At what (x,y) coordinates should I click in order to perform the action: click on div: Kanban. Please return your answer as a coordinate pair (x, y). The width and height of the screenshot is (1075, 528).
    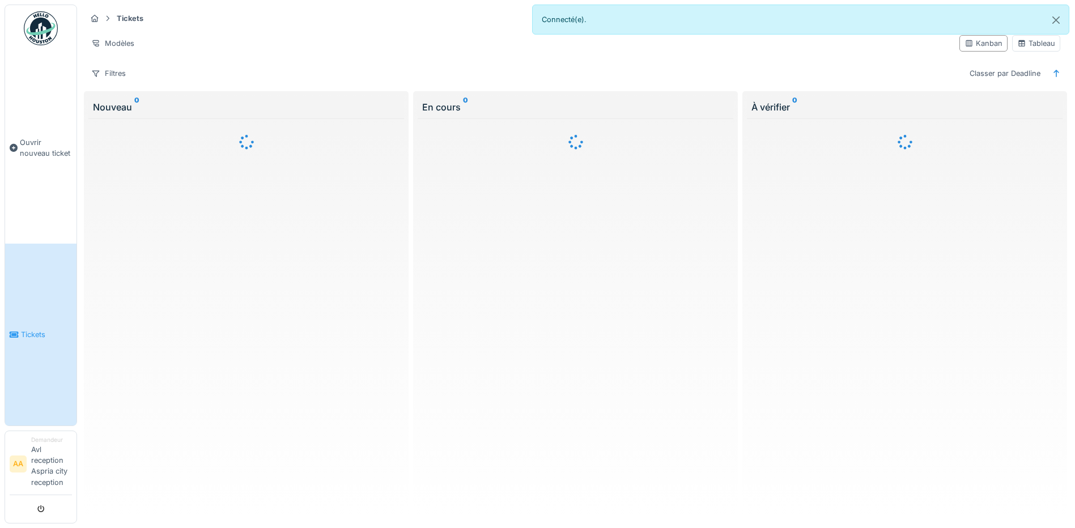
    Looking at the image, I should click on (983, 43).